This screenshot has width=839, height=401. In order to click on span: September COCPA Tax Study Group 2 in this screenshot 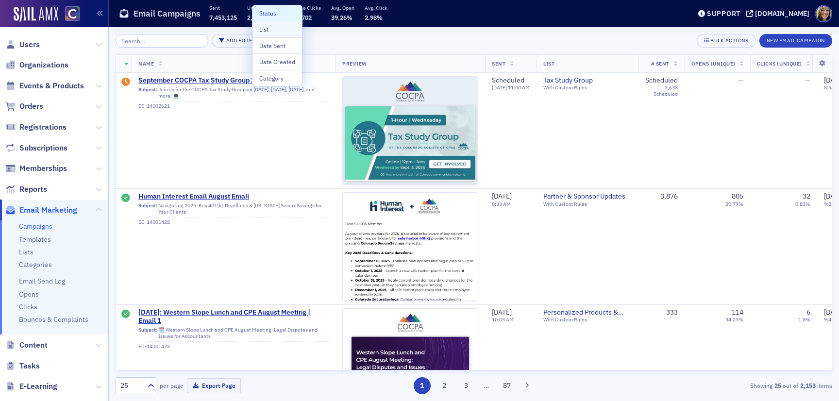, I will do `click(233, 81)`.